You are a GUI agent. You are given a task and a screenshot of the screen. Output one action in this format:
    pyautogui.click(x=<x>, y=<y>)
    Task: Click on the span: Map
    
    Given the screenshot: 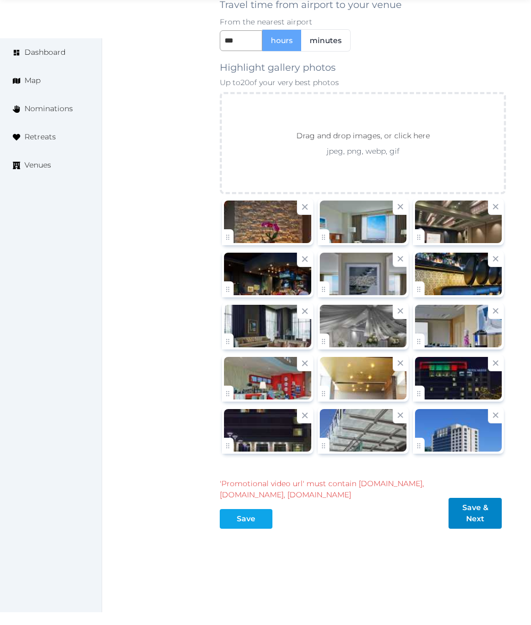 What is the action you would take?
    pyautogui.click(x=32, y=80)
    